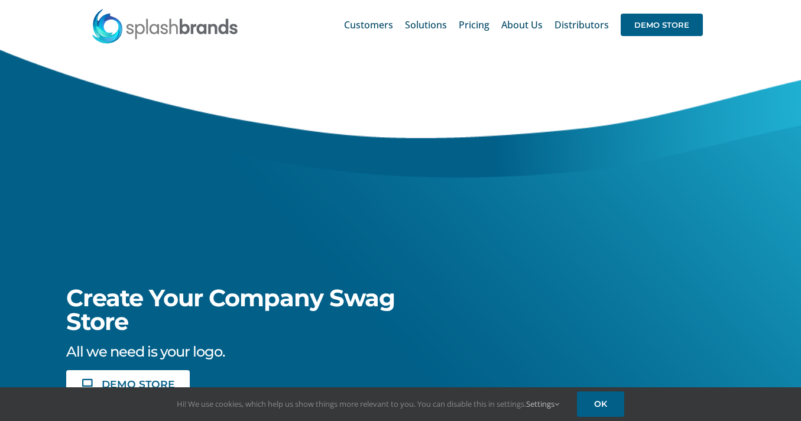 The image size is (801, 421). Describe the element at coordinates (165, 26) in the screenshot. I see `img: SplashBrands.com Logo` at that location.